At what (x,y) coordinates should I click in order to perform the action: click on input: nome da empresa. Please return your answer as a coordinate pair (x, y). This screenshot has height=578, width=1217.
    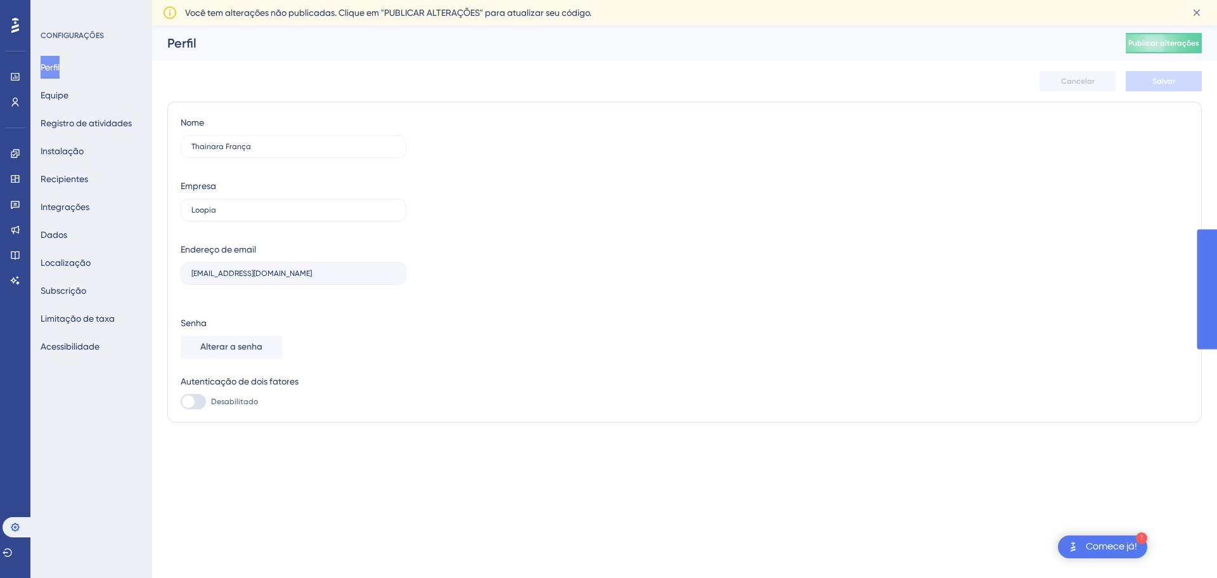
    Looking at the image, I should click on (294, 210).